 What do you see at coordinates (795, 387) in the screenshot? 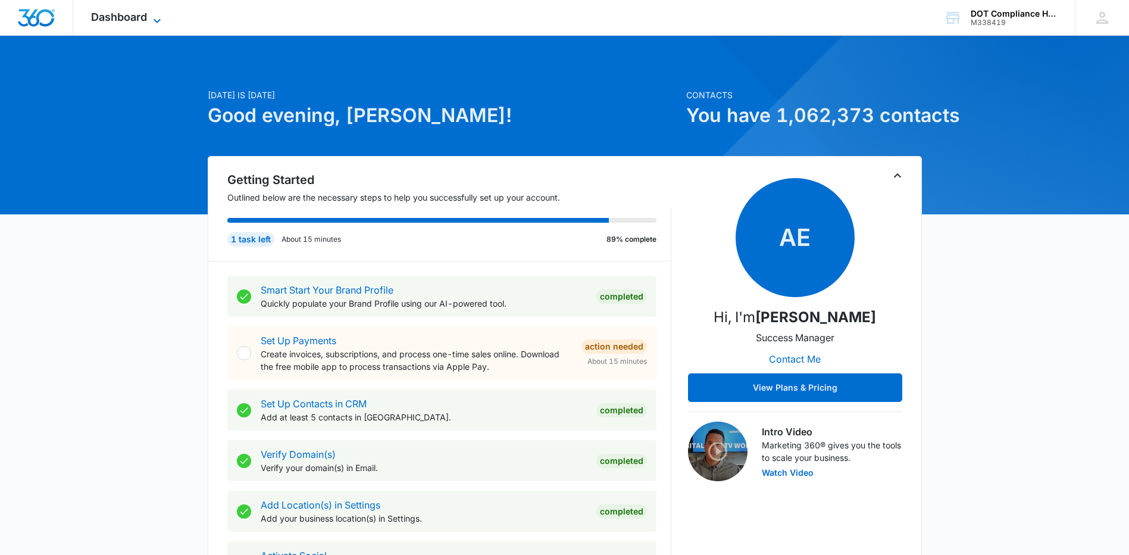
I see `button: View Plans & Pricing` at bounding box center [795, 387].